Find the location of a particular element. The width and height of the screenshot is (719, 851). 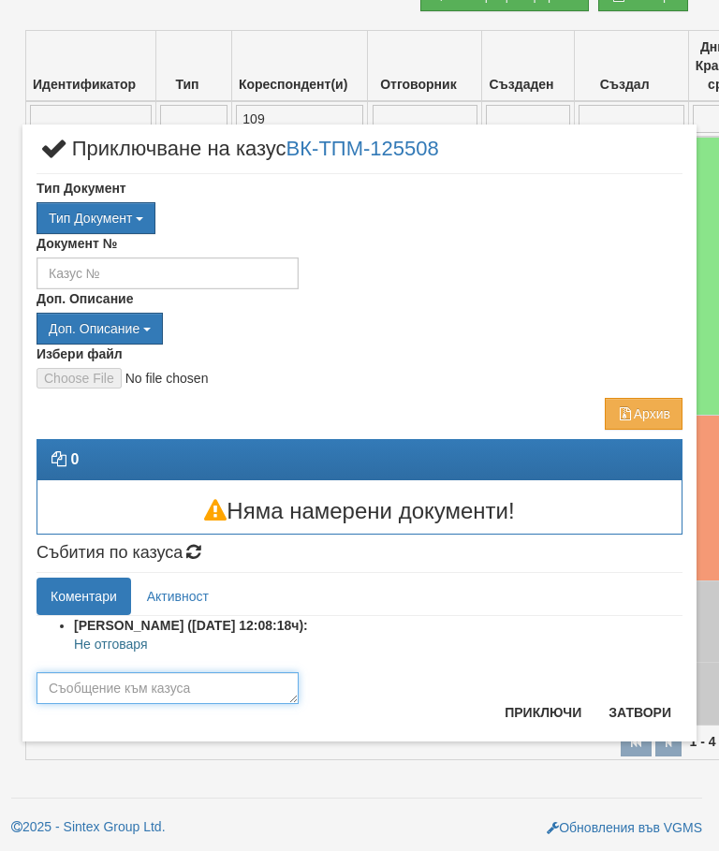

span: Доп. Описание is located at coordinates (94, 328).